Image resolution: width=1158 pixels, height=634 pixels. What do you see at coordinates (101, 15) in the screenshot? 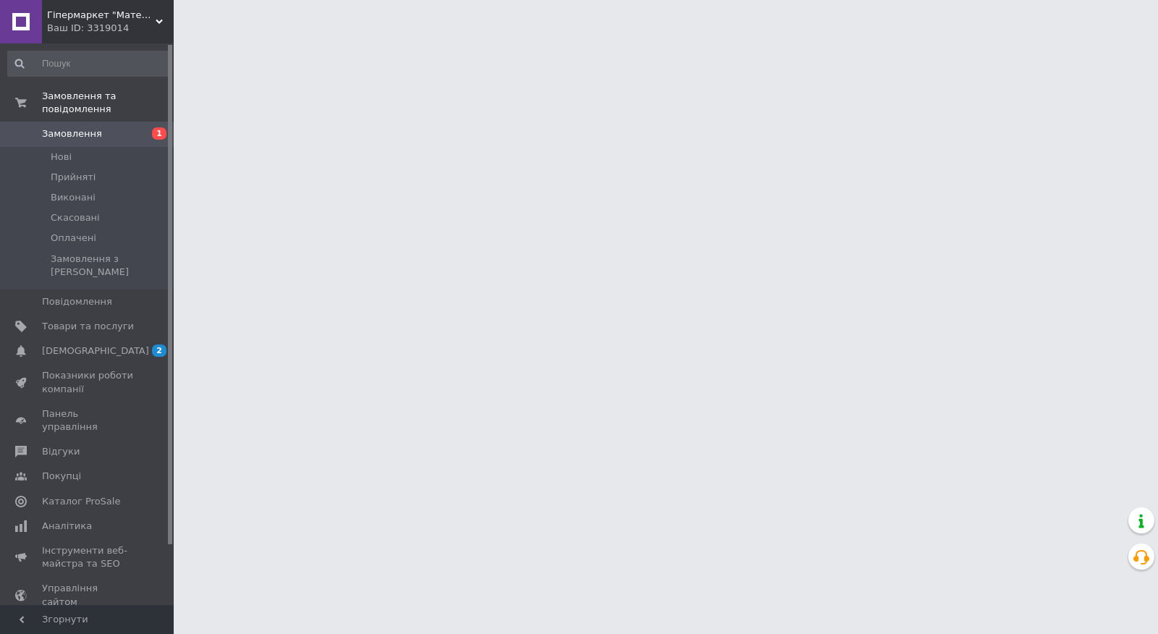
I see `span: Гіпермаркет "Материк"` at bounding box center [101, 15].